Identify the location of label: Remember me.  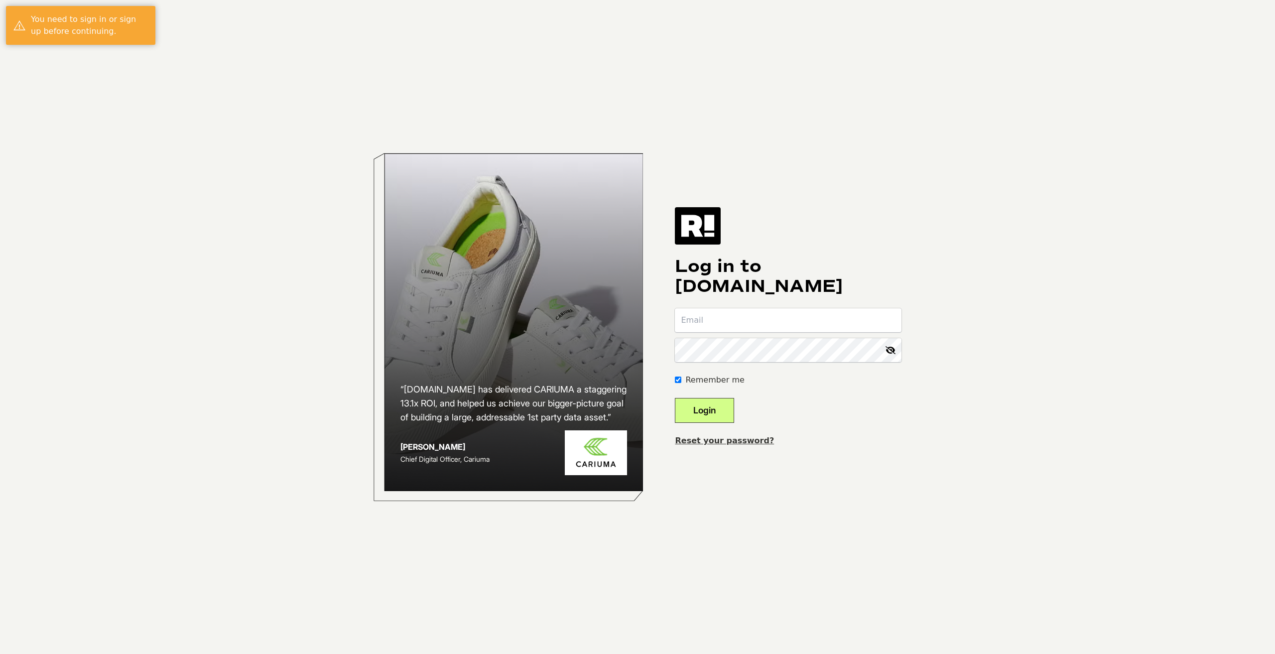
(715, 380).